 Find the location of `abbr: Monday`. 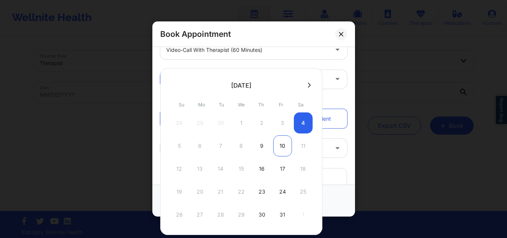

abbr: Monday is located at coordinates (202, 104).